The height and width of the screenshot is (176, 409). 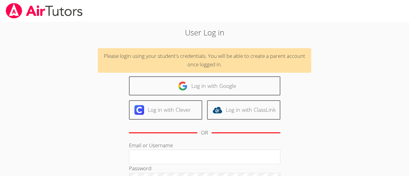 I want to click on a: Log in with ClassLink, so click(x=244, y=110).